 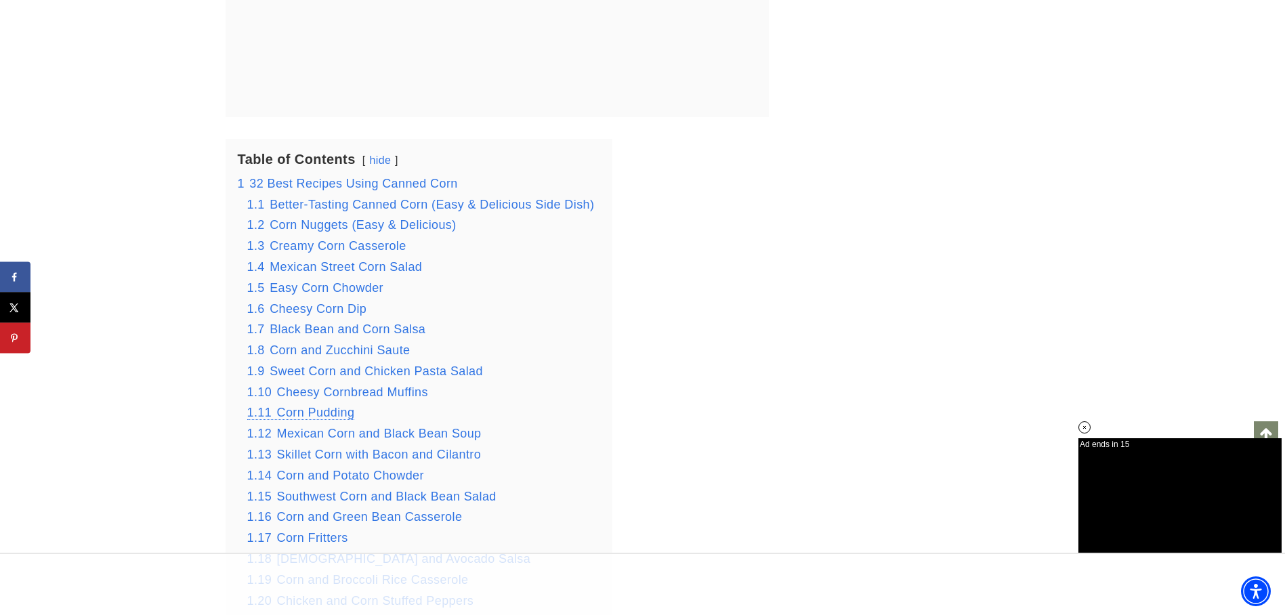 What do you see at coordinates (318, 309) in the screenshot?
I see `span: Cheesy Corn Dip` at bounding box center [318, 309].